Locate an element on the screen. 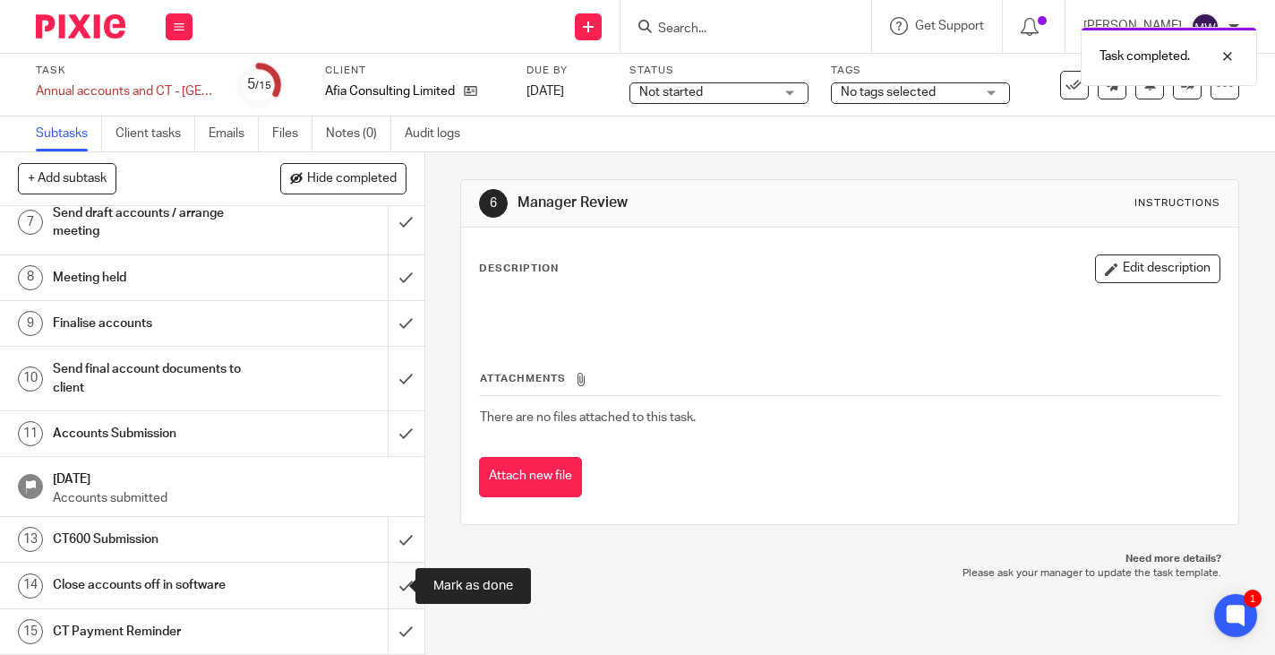 The width and height of the screenshot is (1275, 655). h1: Send final account documents to client is located at coordinates (158, 378).